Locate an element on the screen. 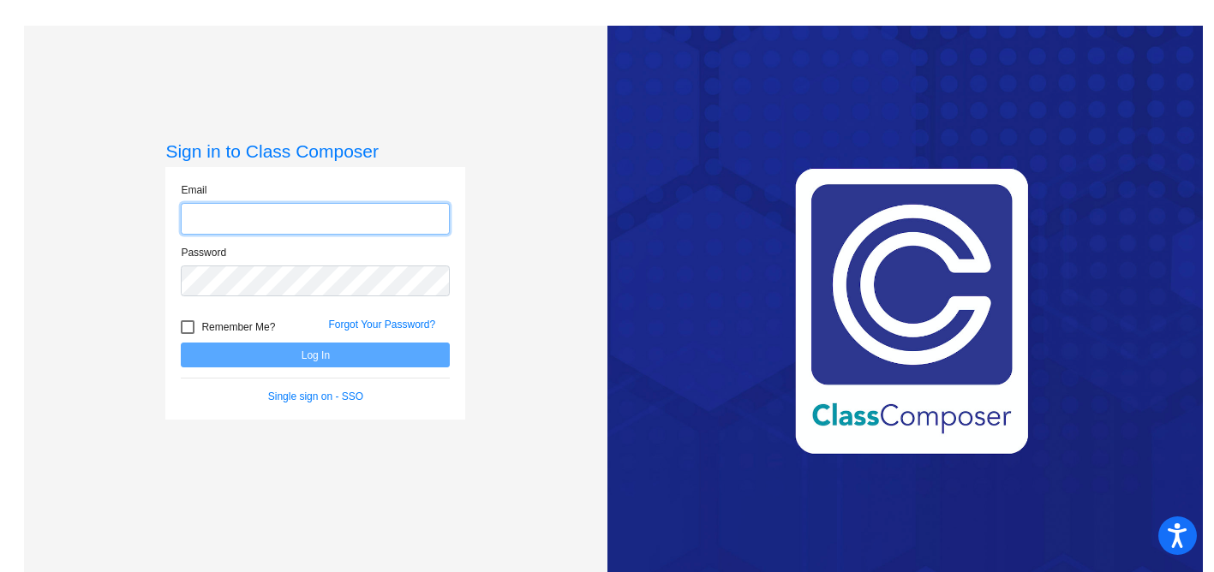 This screenshot has height=572, width=1214. button: Log In is located at coordinates (315, 355).